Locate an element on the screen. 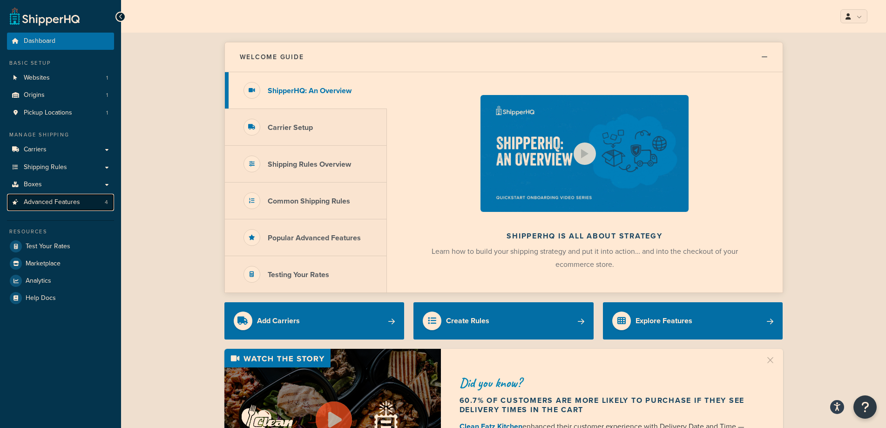 This screenshot has width=886, height=428. li: Advanced Features is located at coordinates (61, 202).